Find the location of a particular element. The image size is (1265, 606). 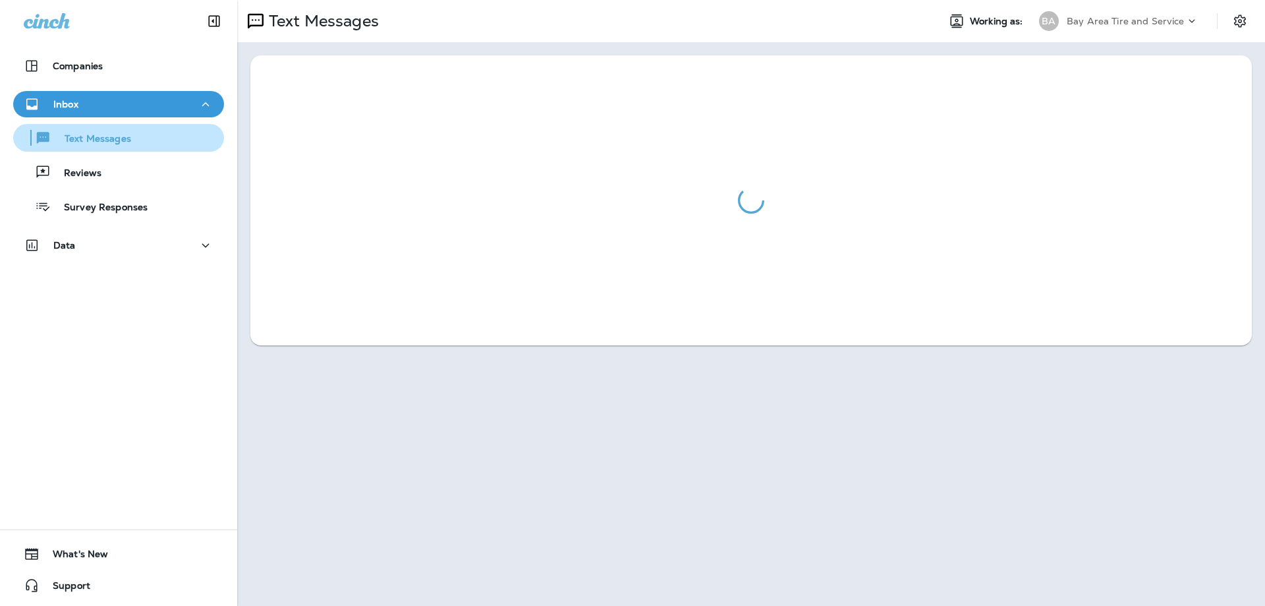

button: Settings is located at coordinates (1240, 21).